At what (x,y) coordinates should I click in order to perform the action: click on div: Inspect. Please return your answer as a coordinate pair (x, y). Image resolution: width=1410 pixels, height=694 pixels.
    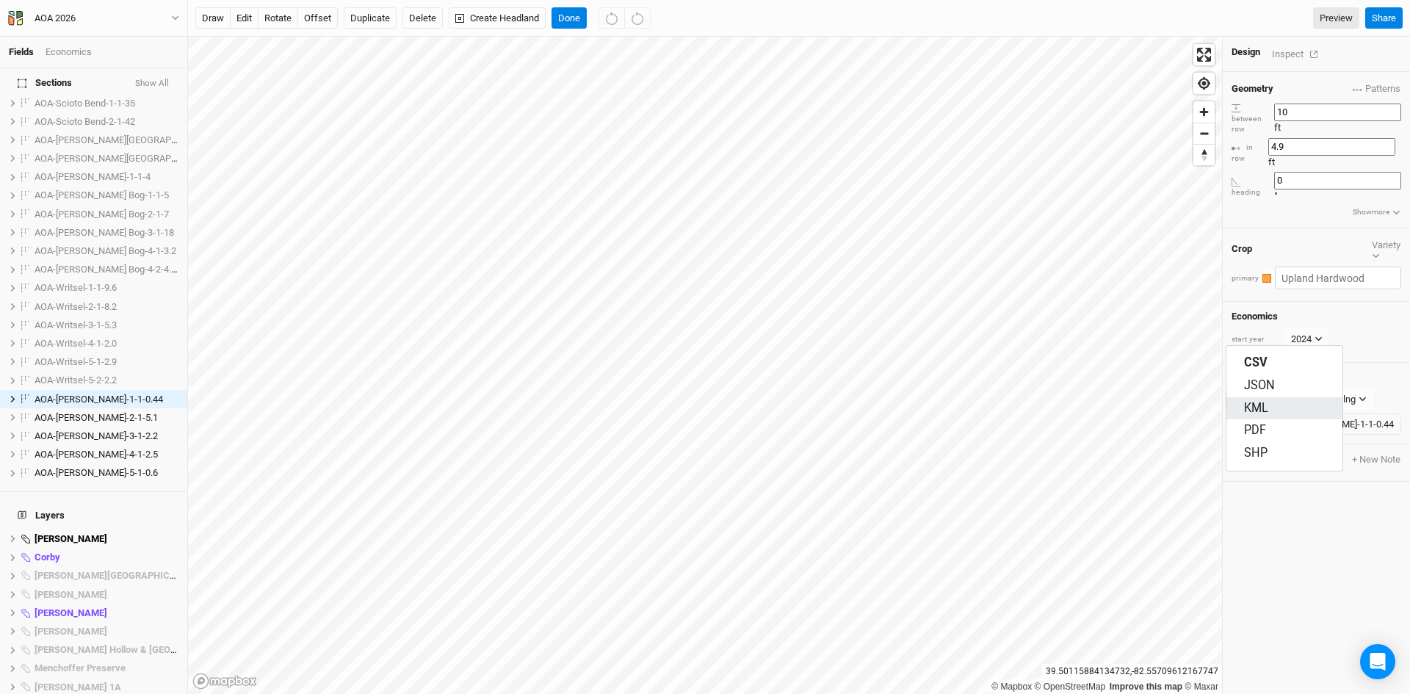
    Looking at the image, I should click on (1297, 54).